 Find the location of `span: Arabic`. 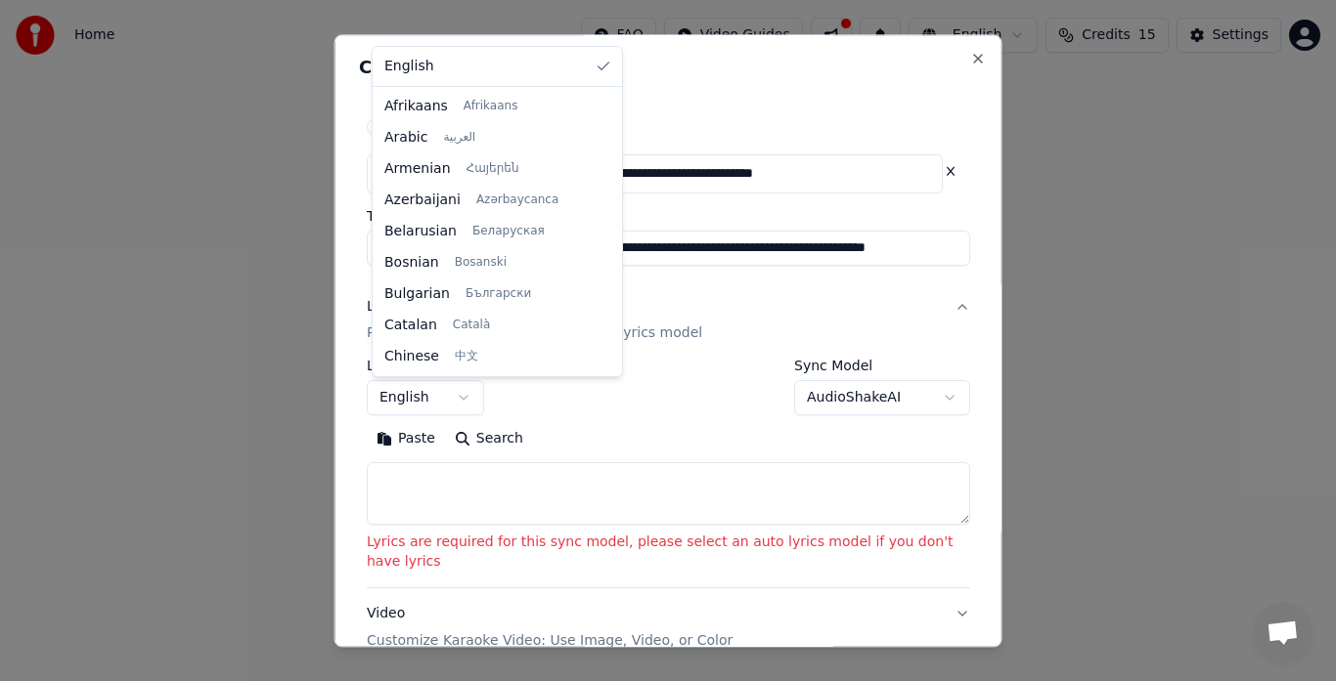

span: Arabic is located at coordinates (406, 138).